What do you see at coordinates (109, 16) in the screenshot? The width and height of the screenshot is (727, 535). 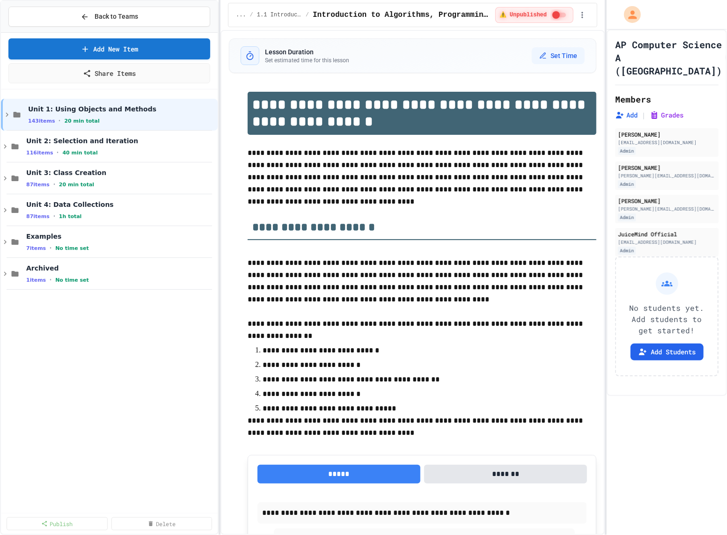 I see `button: Back to Teams` at bounding box center [109, 16].